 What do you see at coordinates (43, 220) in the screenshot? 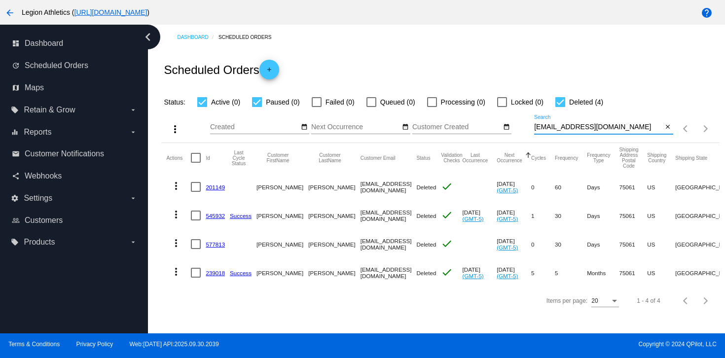
I see `span: Customers` at bounding box center [43, 220].